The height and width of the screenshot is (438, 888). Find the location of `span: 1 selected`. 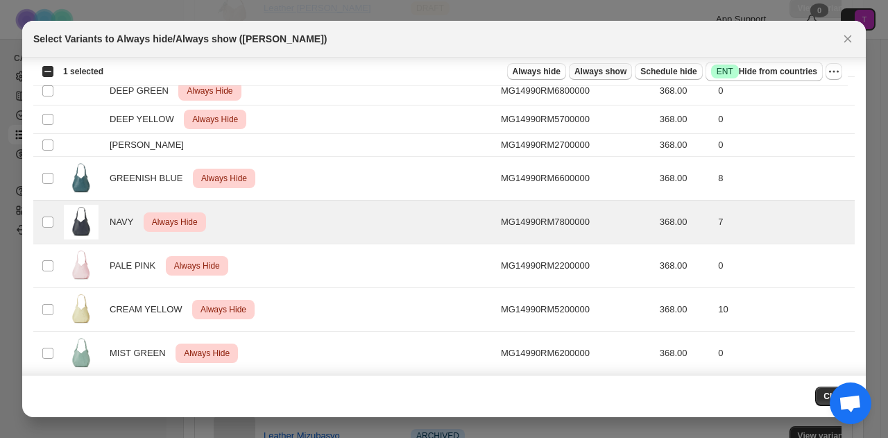

span: 1 selected is located at coordinates (83, 71).